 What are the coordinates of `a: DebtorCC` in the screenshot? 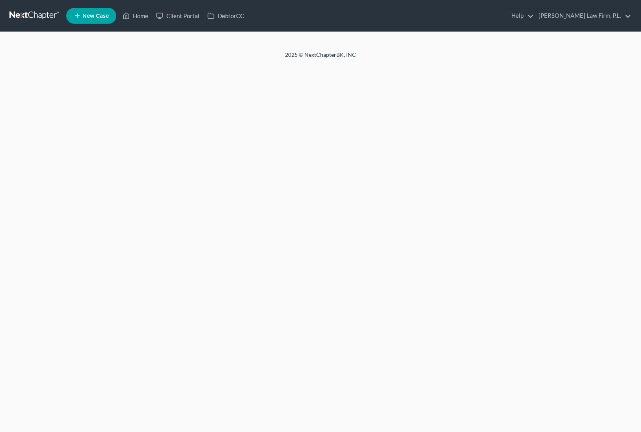 It's located at (226, 16).